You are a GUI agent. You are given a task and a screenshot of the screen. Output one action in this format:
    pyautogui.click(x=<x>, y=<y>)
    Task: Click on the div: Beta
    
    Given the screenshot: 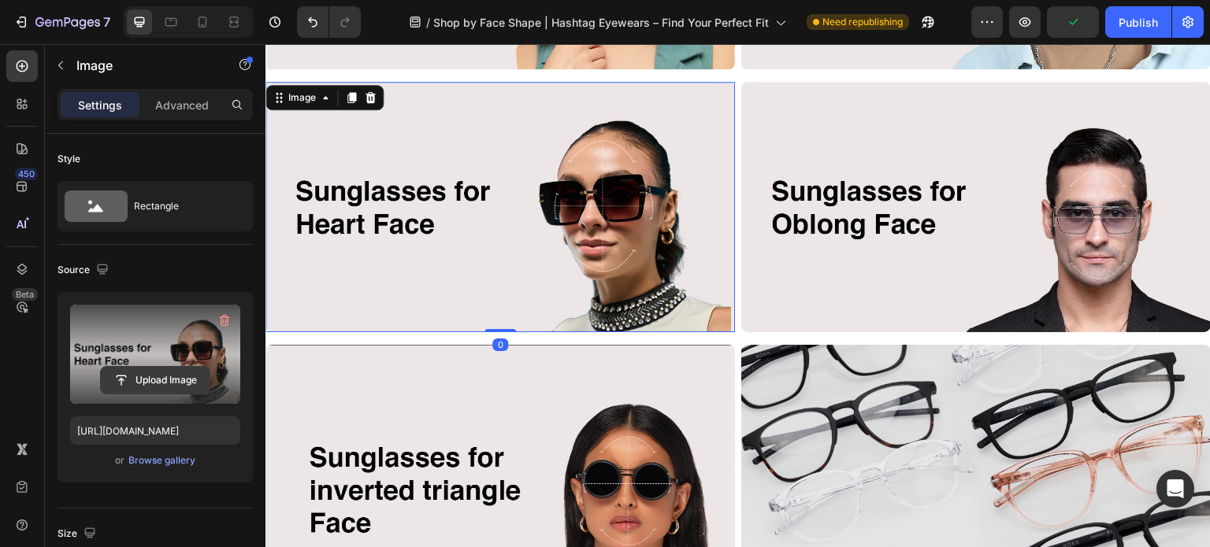 What is the action you would take?
    pyautogui.click(x=24, y=295)
    